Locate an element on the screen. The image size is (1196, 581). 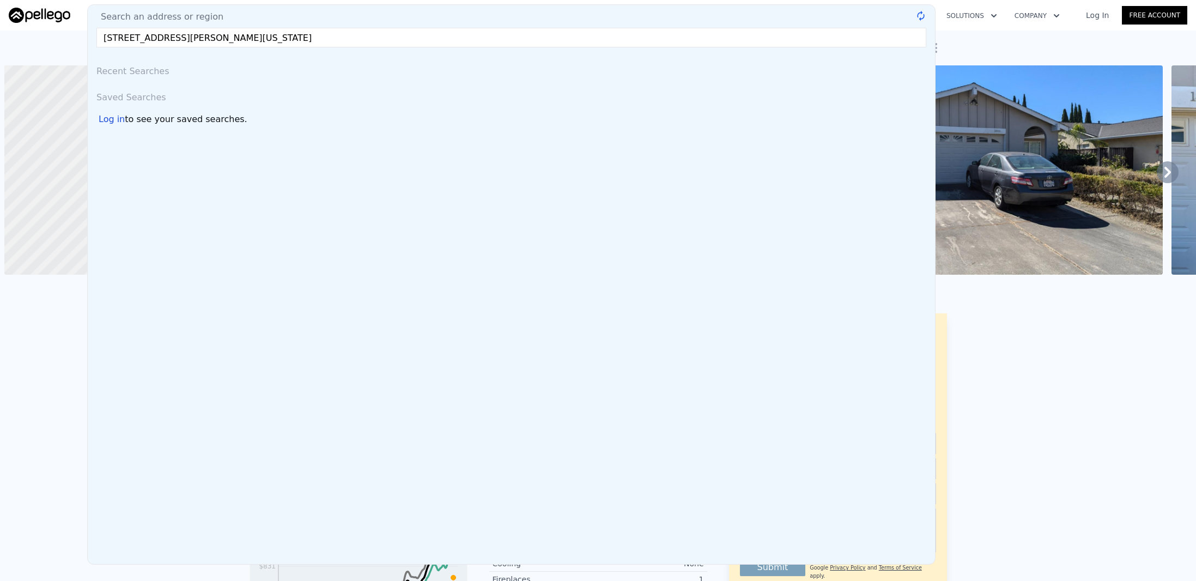
button: Solutions is located at coordinates (972, 16).